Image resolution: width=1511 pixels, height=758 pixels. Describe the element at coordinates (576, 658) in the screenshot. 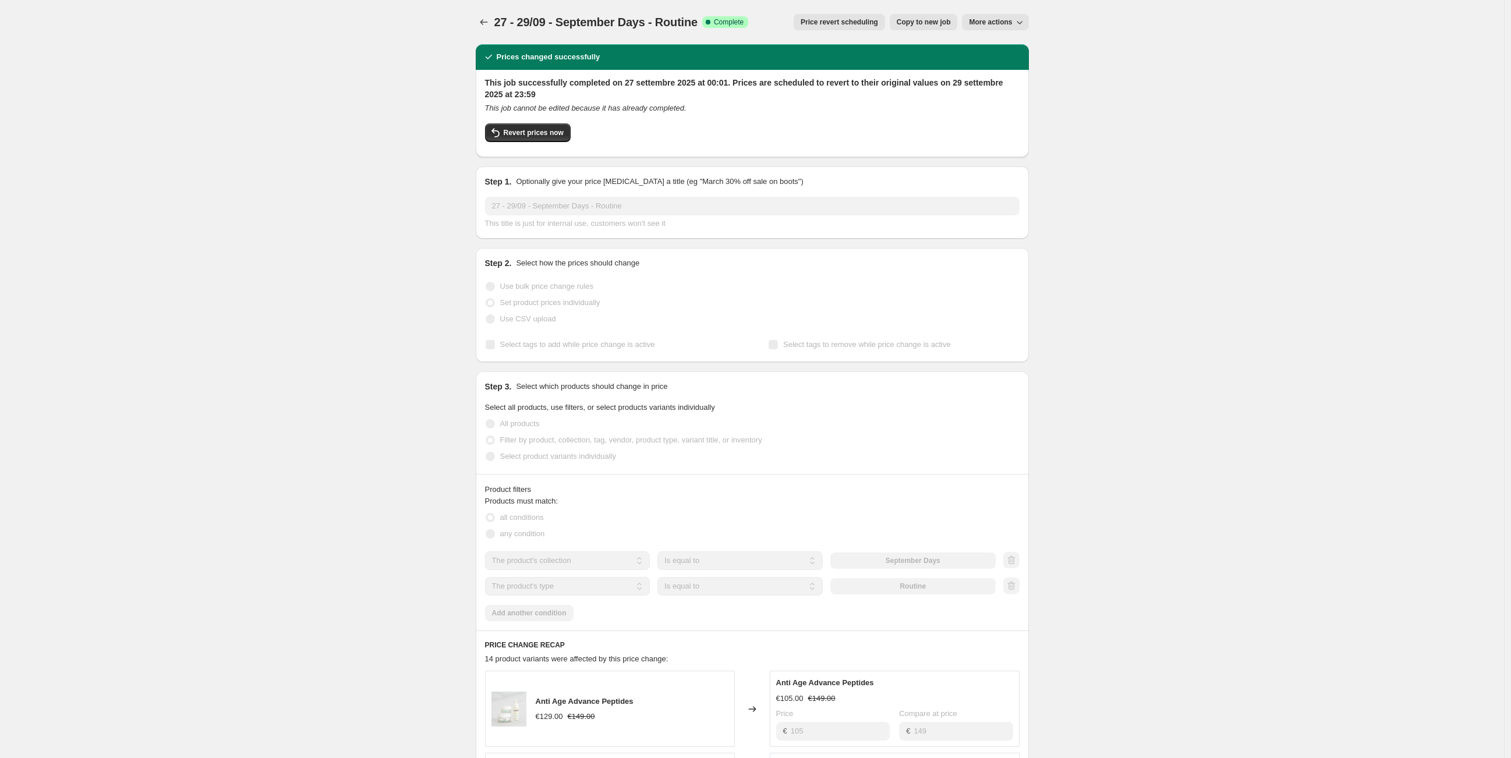

I see `span: 14 product variants were affected by this price change:` at that location.